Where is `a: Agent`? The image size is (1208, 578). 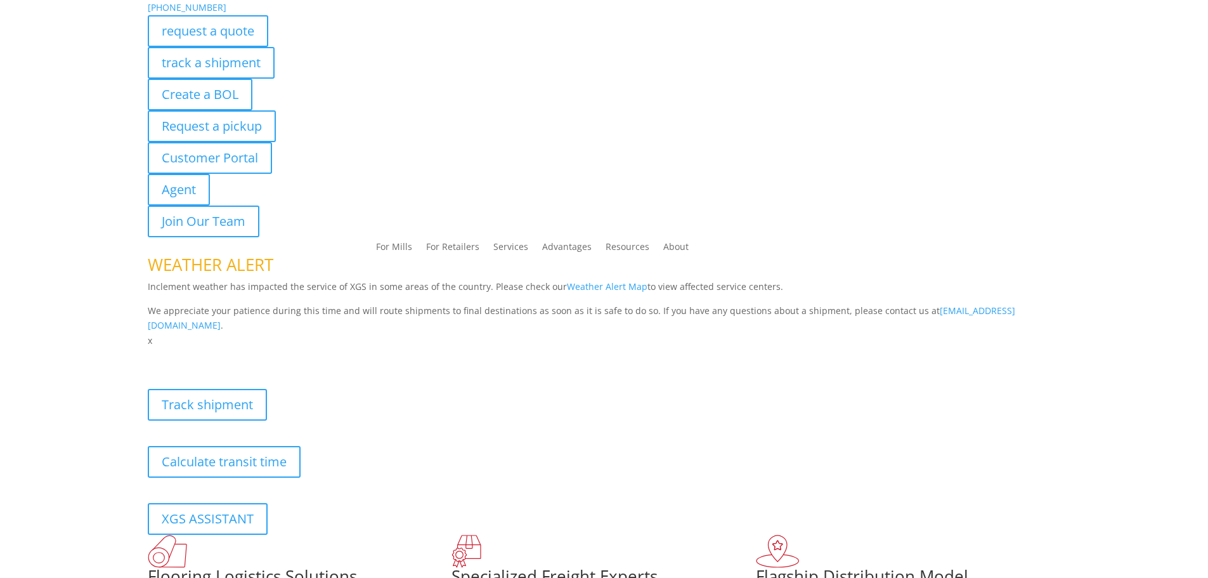 a: Agent is located at coordinates (179, 190).